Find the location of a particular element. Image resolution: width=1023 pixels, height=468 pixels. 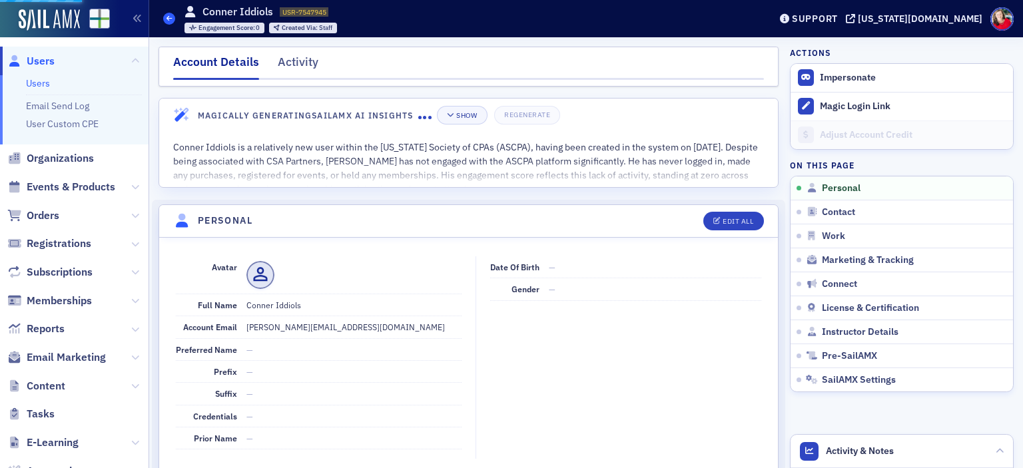

span: Email Marketing is located at coordinates (66, 358).